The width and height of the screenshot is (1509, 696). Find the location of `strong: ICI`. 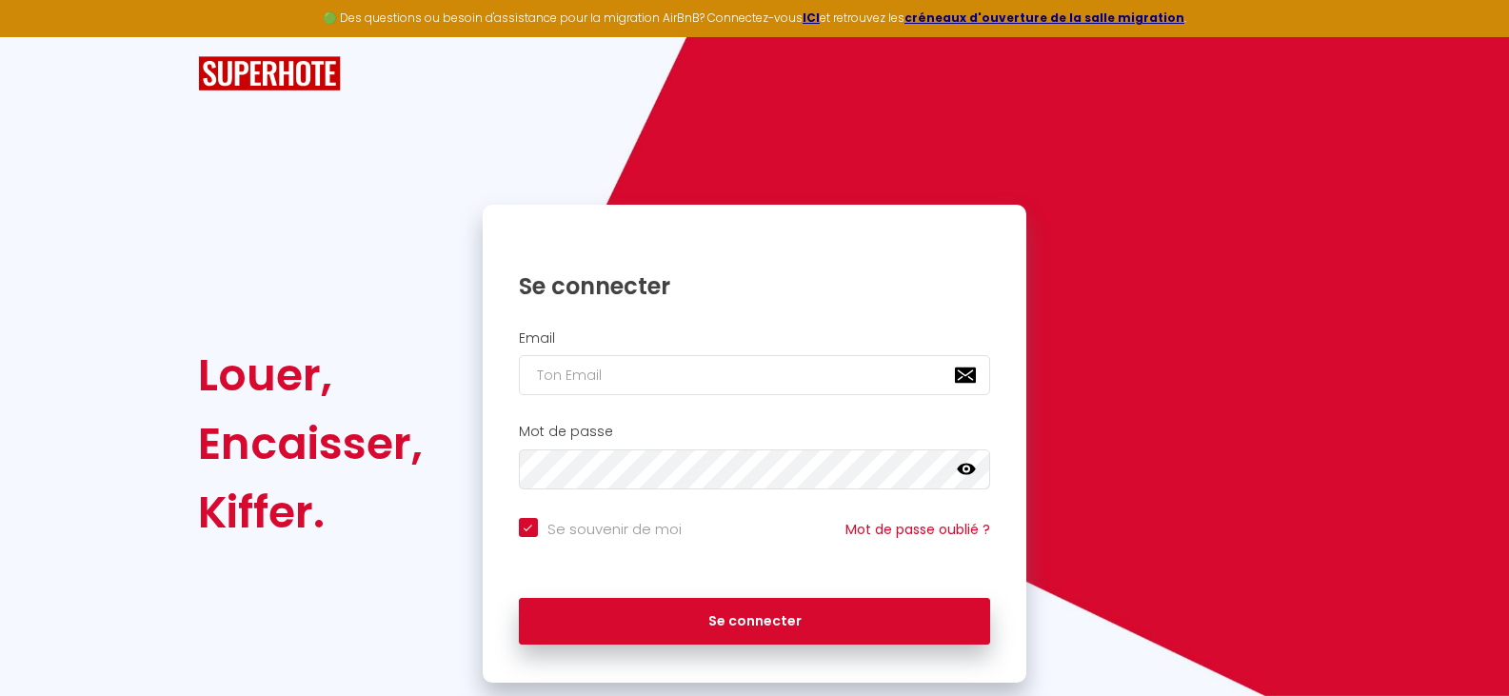

strong: ICI is located at coordinates (811, 17).